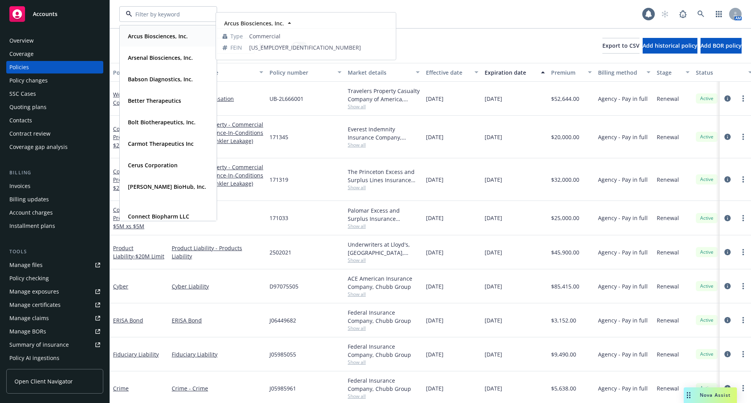  What do you see at coordinates (23, 94) in the screenshot?
I see `div: SSC Cases` at bounding box center [23, 94].